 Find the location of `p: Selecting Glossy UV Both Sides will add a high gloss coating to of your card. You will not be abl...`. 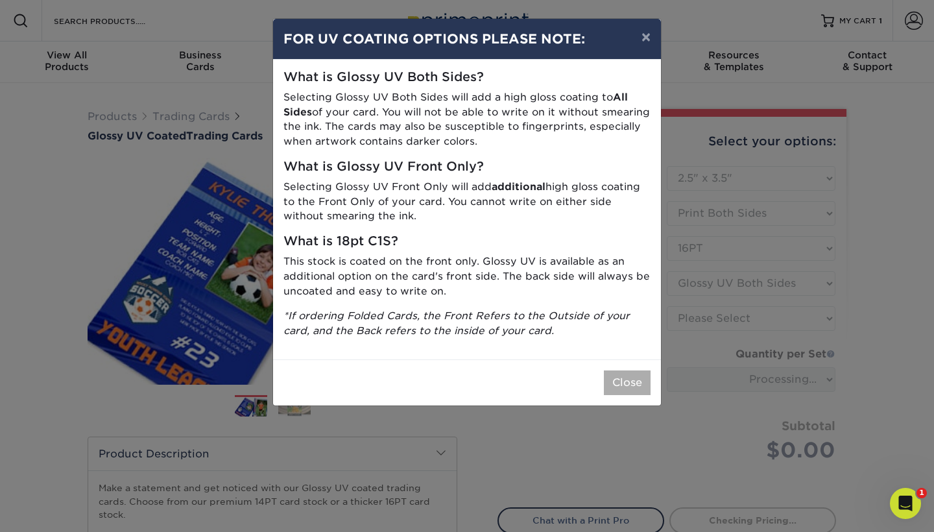

p: Selecting Glossy UV Both Sides will add a high gloss coating to of your card. You will not be abl... is located at coordinates (467, 119).